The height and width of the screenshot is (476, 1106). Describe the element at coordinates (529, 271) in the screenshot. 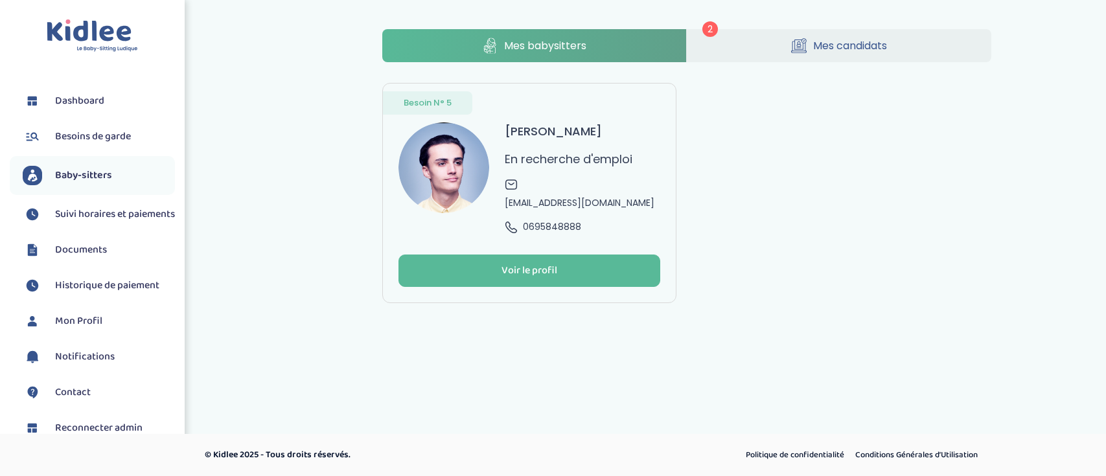

I see `div: Voir le profil` at that location.